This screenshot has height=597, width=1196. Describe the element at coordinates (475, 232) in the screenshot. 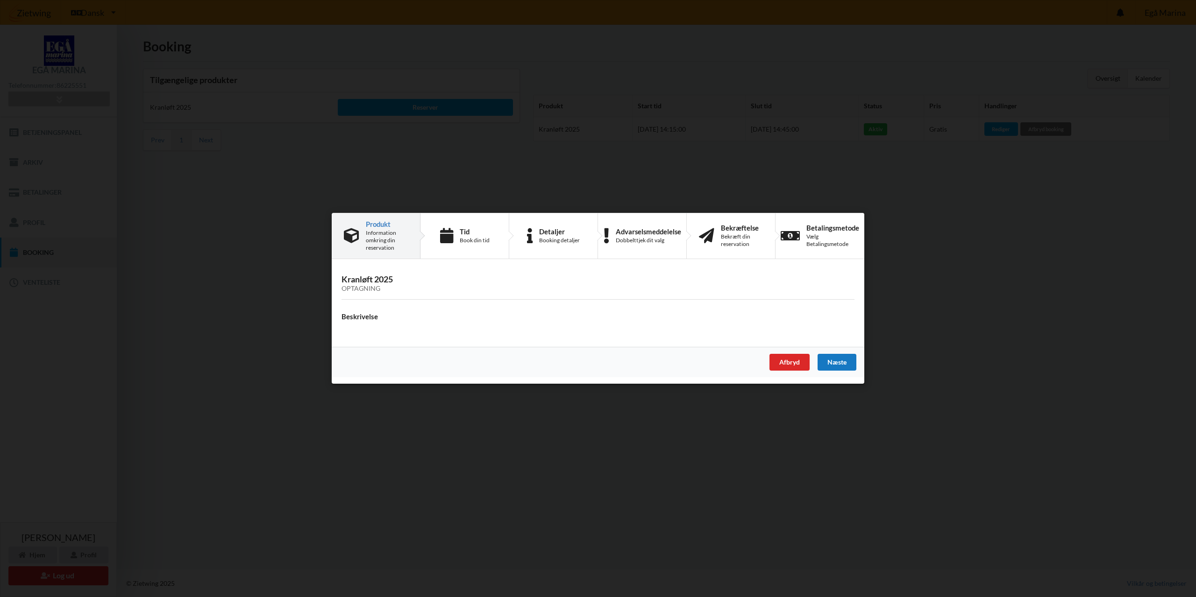

I see `div: Tid` at that location.